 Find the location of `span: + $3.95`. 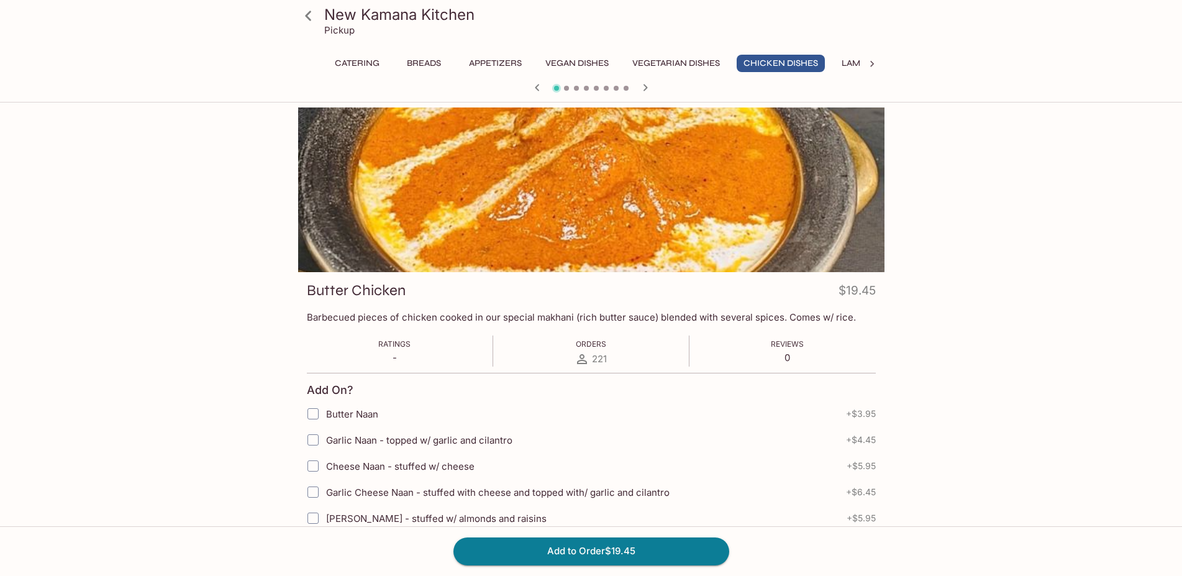

span: + $3.95 is located at coordinates (861, 414).